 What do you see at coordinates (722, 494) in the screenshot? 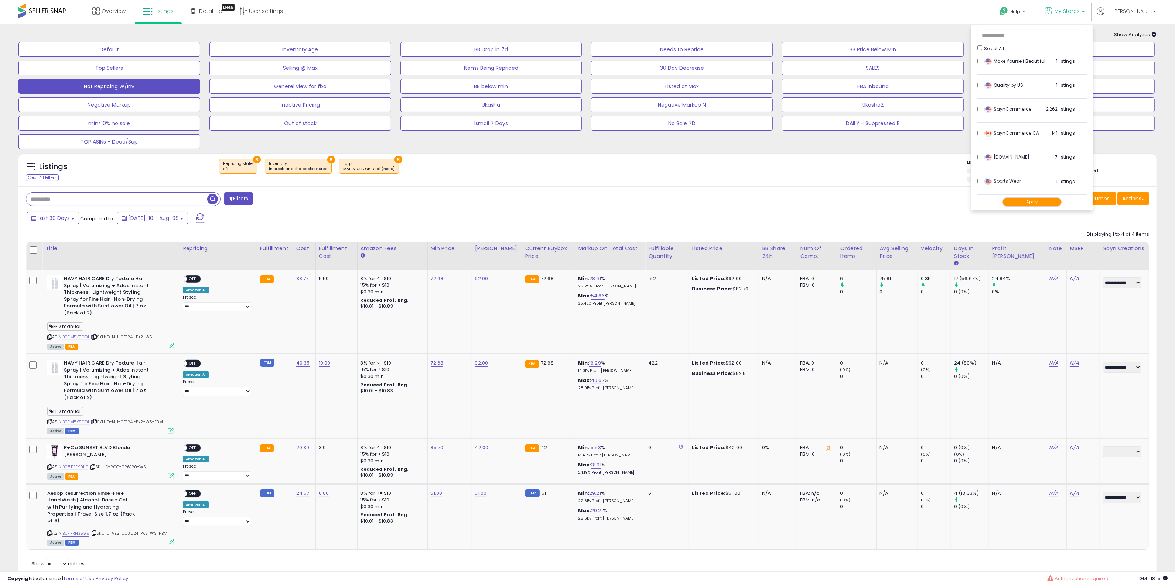
I see `div: $51.00` at bounding box center [722, 494].